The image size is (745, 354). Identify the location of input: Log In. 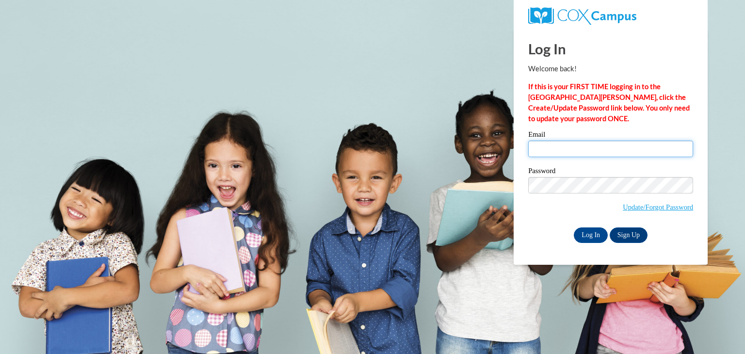
(591, 235).